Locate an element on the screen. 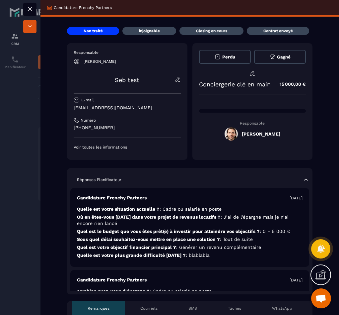  a: Ouvrir le chat is located at coordinates (321, 298).